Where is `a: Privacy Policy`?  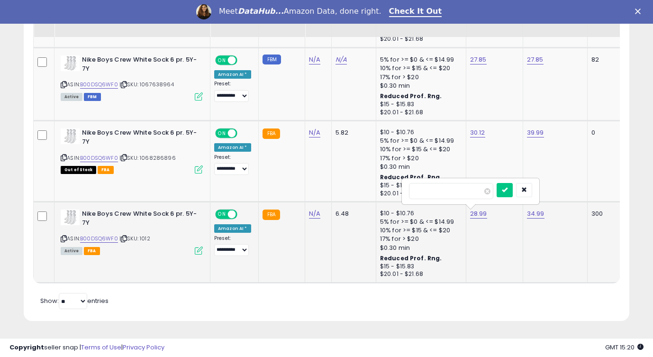 a: Privacy Policy is located at coordinates (144, 347).